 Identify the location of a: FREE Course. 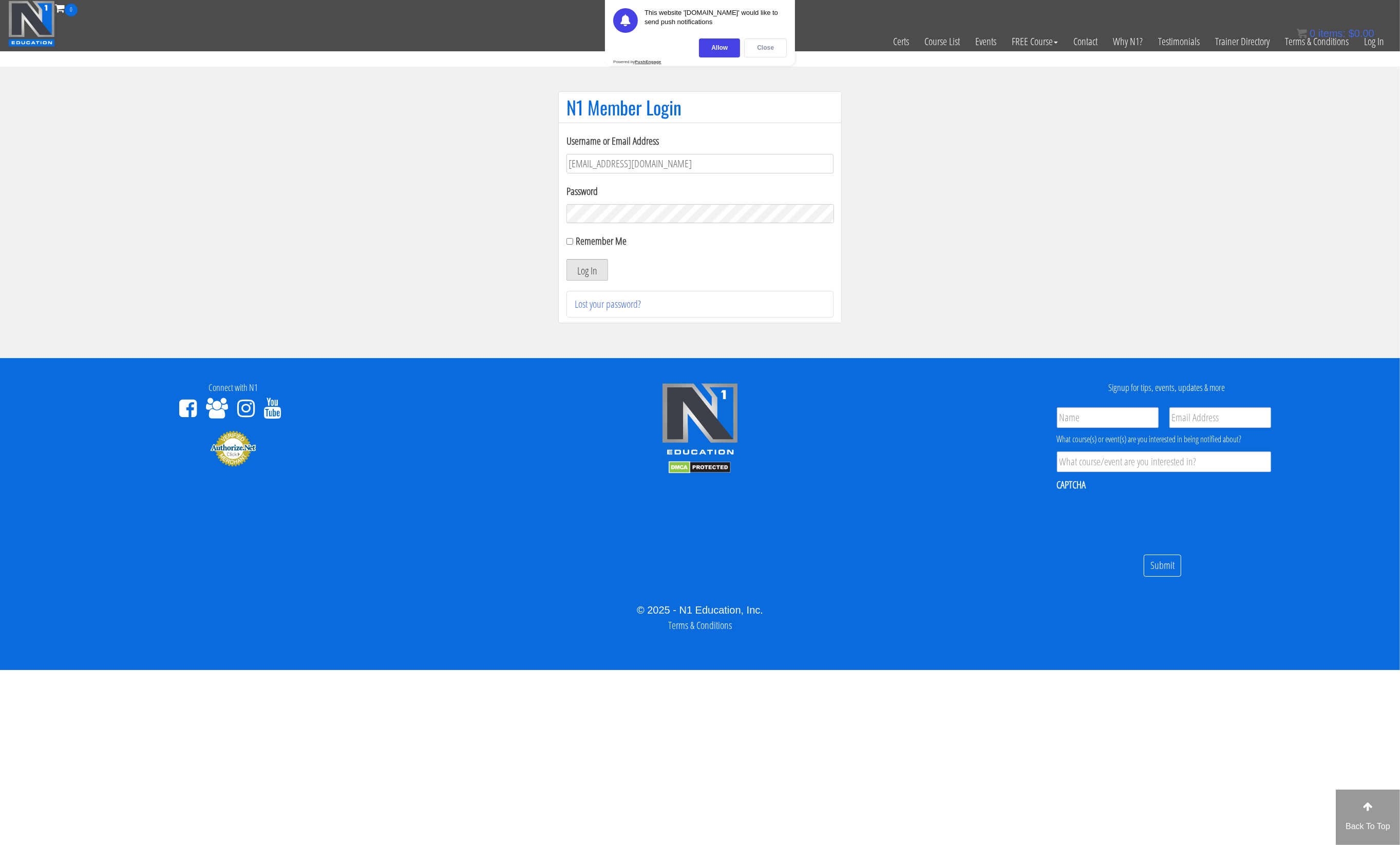
(1035, 41).